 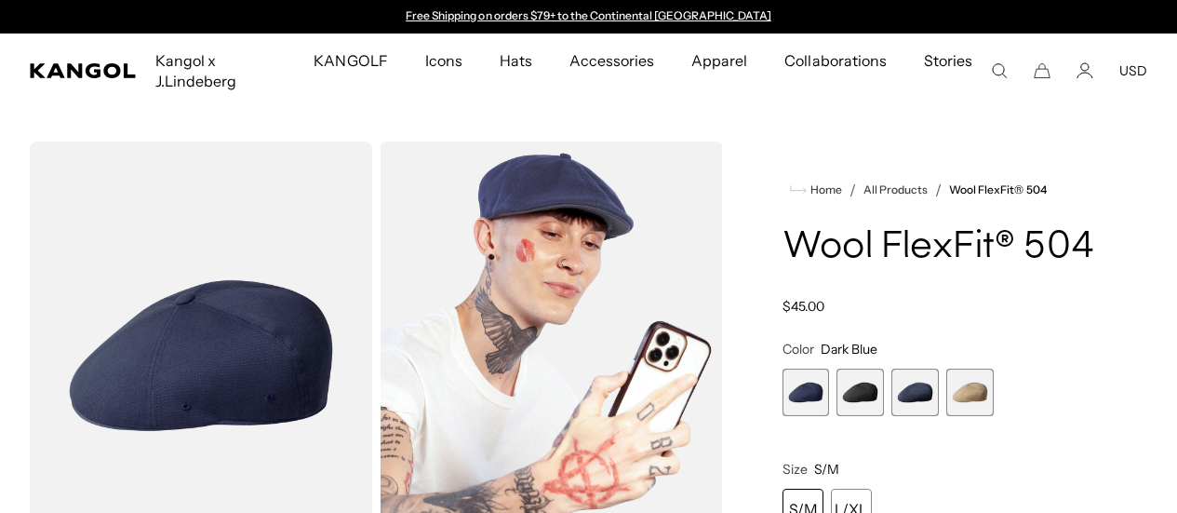 I want to click on div: 2 of 4, so click(x=860, y=392).